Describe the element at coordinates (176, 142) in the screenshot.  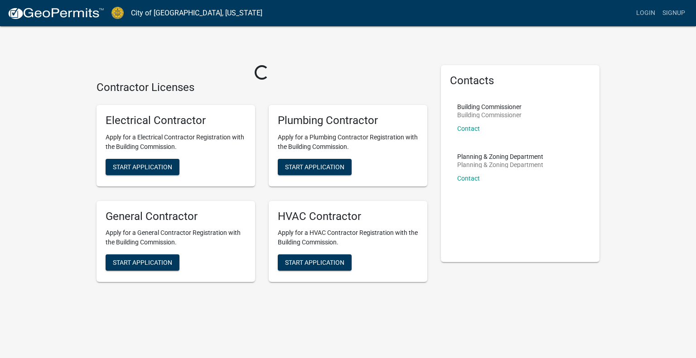
I see `p: Apply for a Electrical Contractor Registration with the Building Commission.` at that location.